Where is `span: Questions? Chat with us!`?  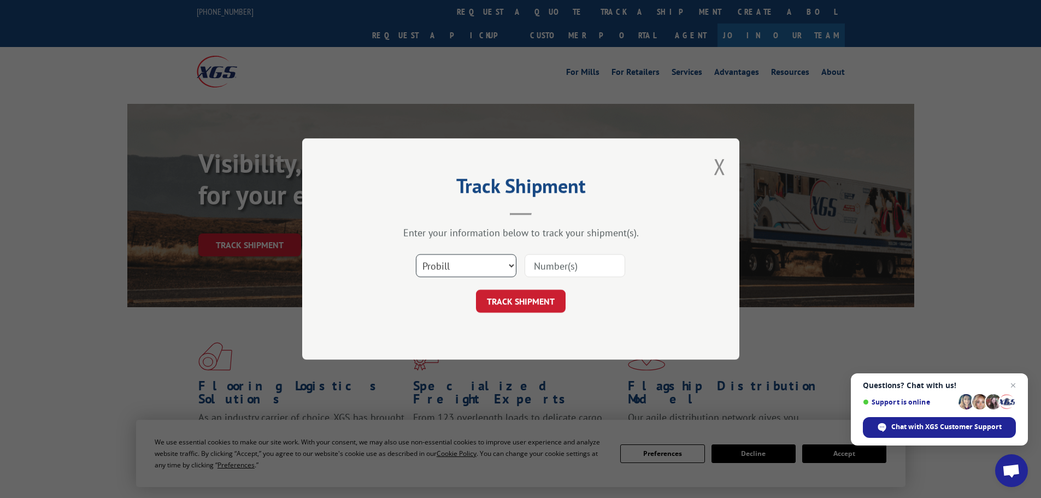 span: Questions? Chat with us! is located at coordinates (940, 385).